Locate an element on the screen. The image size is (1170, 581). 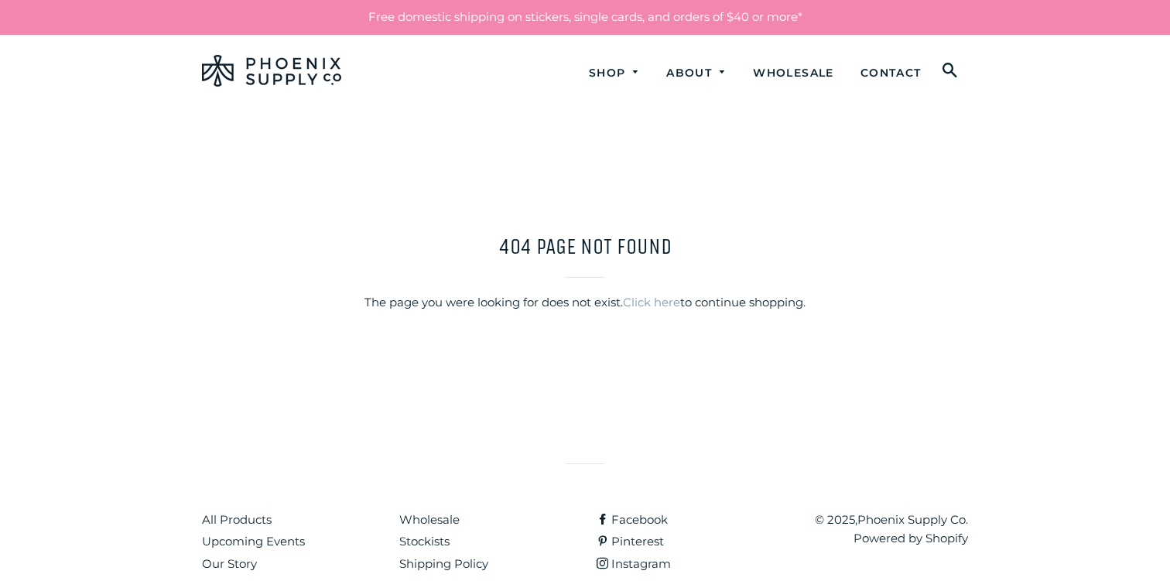
a: About is located at coordinates (697, 73).